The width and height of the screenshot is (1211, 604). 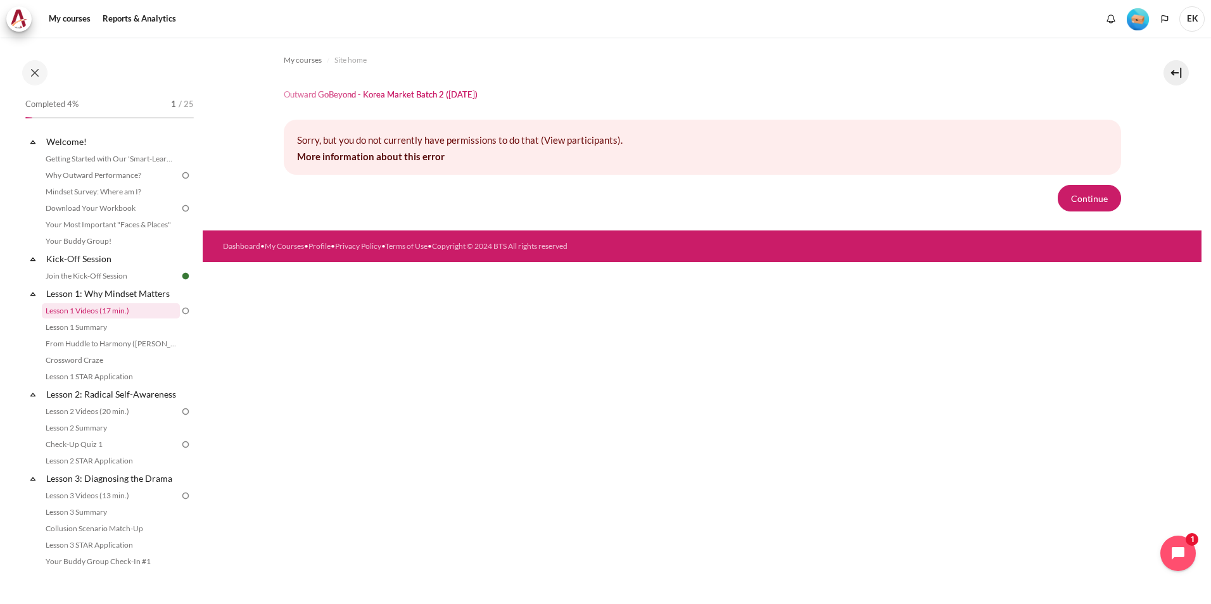 I want to click on a: Lesson 1 STAR Application, so click(x=111, y=377).